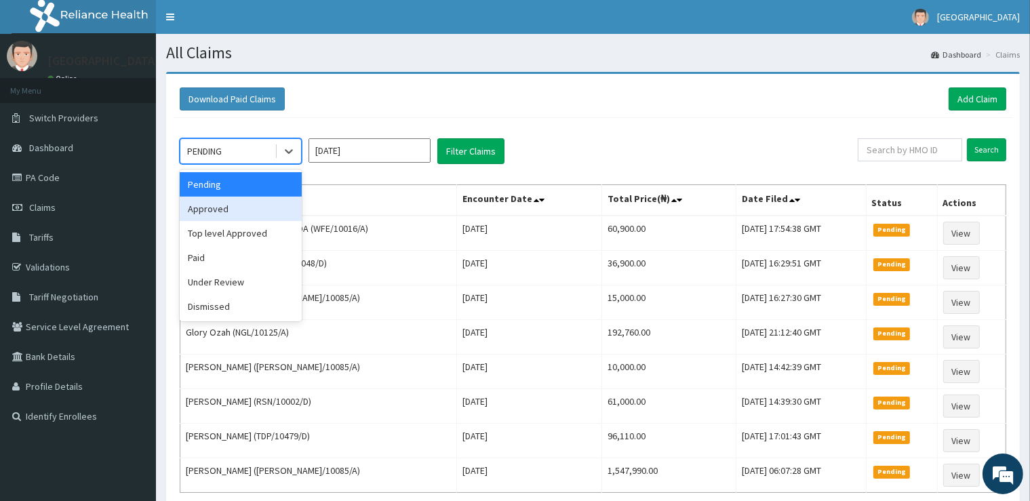 The image size is (1030, 501). Describe the element at coordinates (669, 475) in the screenshot. I see `td: 1,547,990.00` at that location.